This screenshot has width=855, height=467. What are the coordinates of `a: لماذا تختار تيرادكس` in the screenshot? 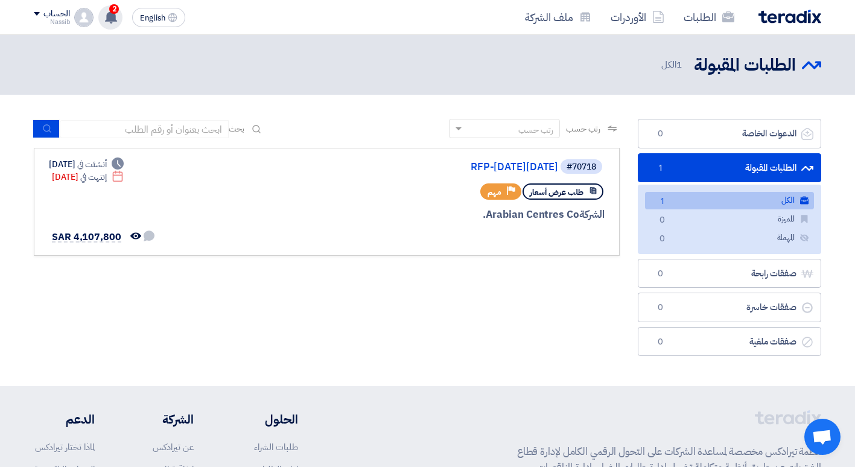 It's located at (65, 447).